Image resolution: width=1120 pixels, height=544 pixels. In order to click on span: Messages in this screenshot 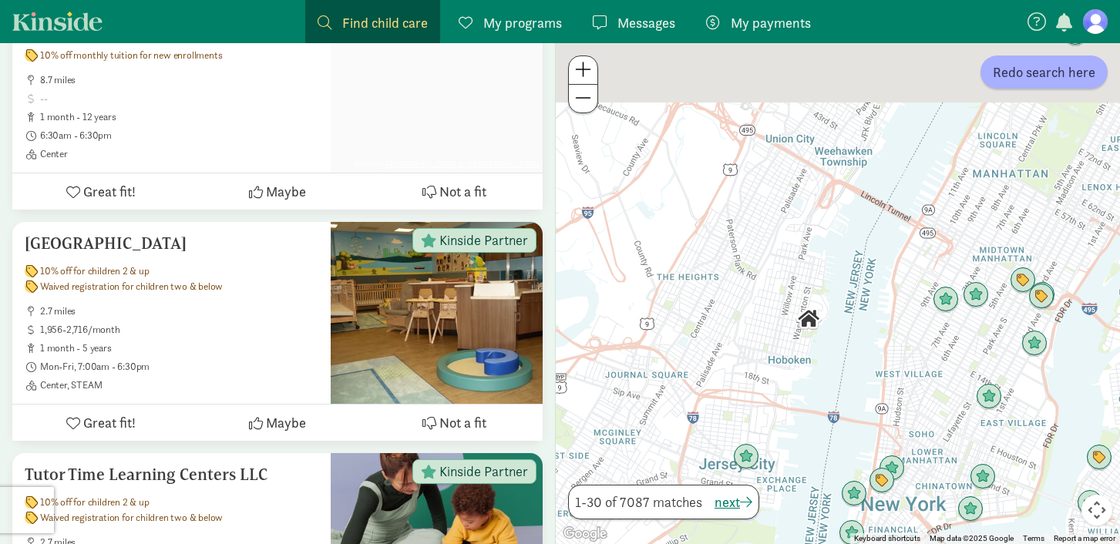, I will do `click(646, 22)`.